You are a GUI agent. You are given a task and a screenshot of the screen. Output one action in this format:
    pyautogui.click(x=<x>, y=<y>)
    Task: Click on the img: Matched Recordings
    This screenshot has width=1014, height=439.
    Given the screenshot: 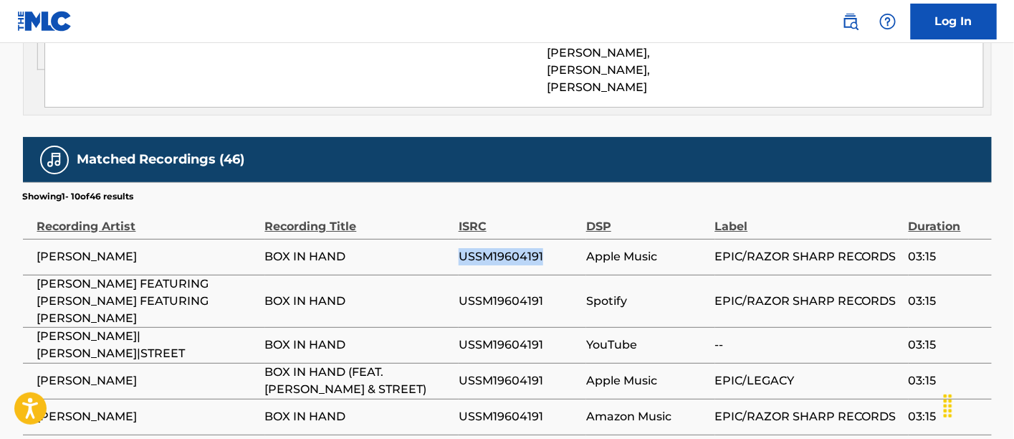 What is the action you would take?
    pyautogui.click(x=54, y=160)
    